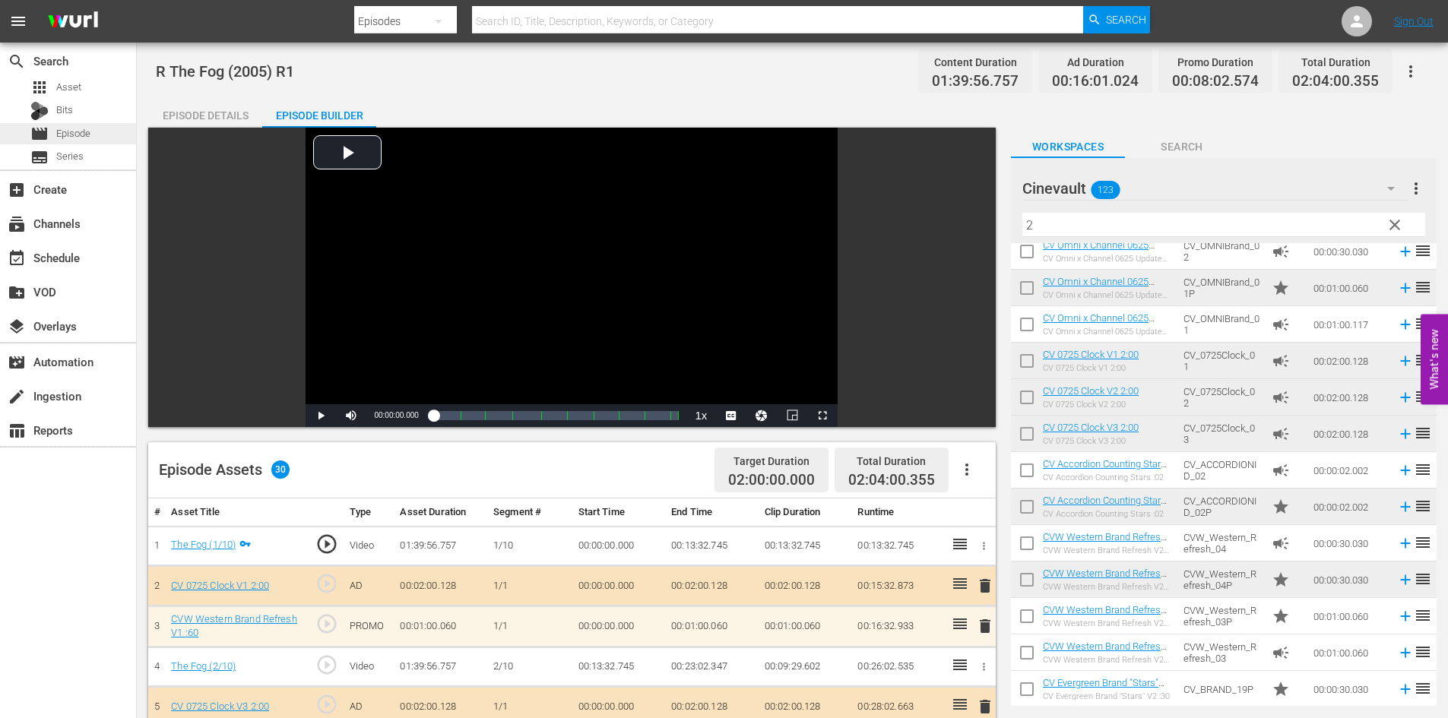 The height and width of the screenshot is (718, 1448). Describe the element at coordinates (556, 416) in the screenshot. I see `div: Progress Bar` at that location.